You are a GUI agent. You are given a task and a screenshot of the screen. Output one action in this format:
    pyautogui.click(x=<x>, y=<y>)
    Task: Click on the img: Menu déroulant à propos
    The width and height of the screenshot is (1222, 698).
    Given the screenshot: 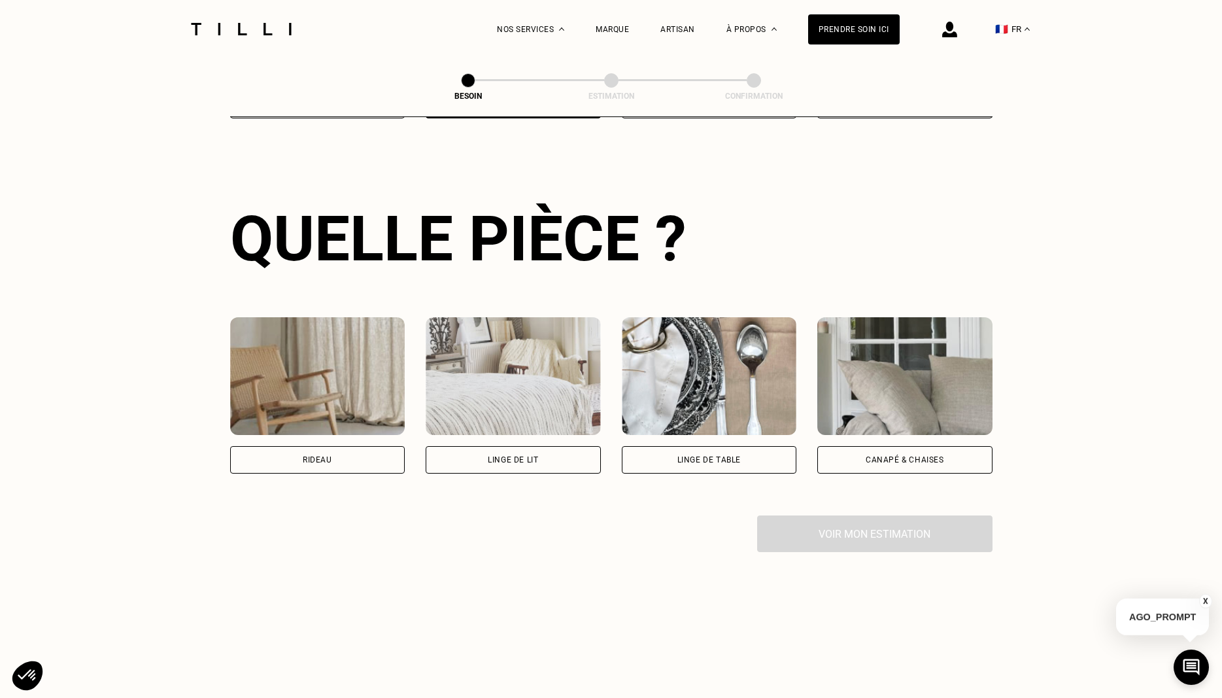 What is the action you would take?
    pyautogui.click(x=774, y=29)
    